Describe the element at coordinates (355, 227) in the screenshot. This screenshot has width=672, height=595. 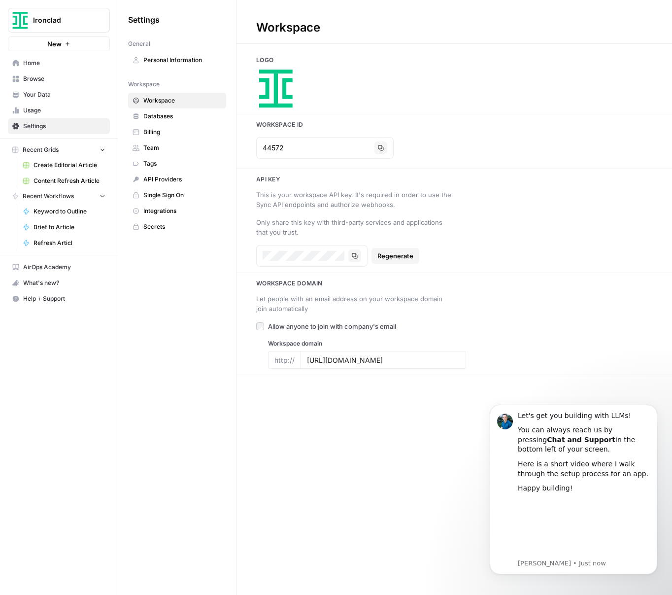
I see `div: Only share this key with third-party services and applications that you trust.` at that location.